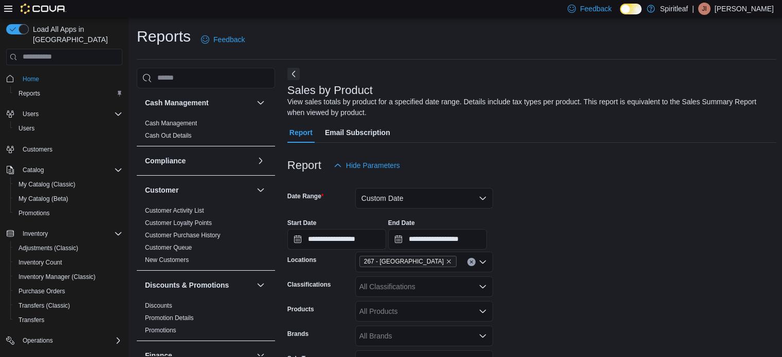 This screenshot has width=782, height=357. What do you see at coordinates (402, 223) in the screenshot?
I see `label: End Date` at bounding box center [402, 223].